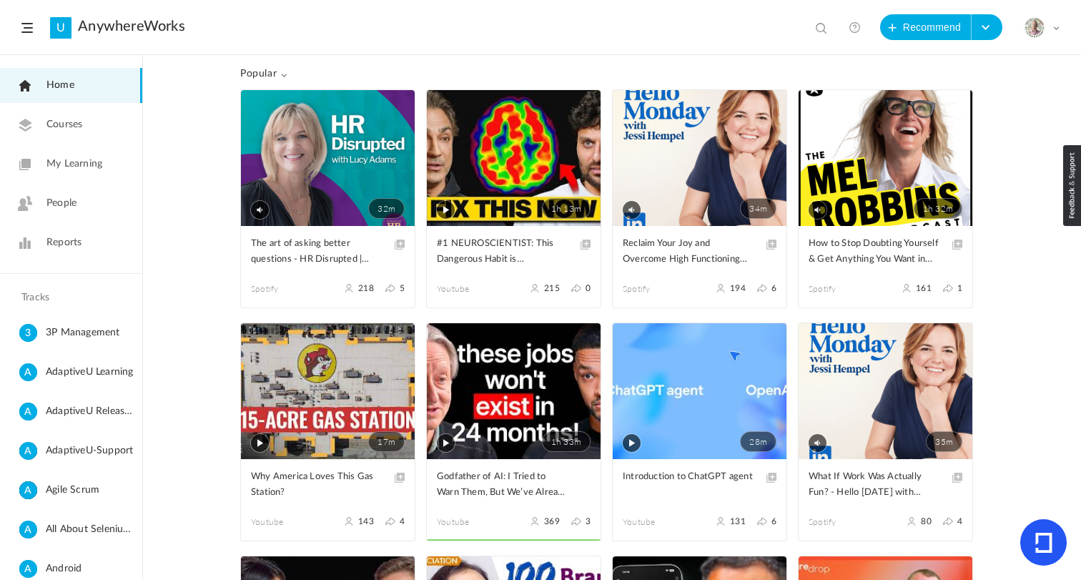  I want to click on span: Introduction to ChatGPT agent, so click(689, 477).